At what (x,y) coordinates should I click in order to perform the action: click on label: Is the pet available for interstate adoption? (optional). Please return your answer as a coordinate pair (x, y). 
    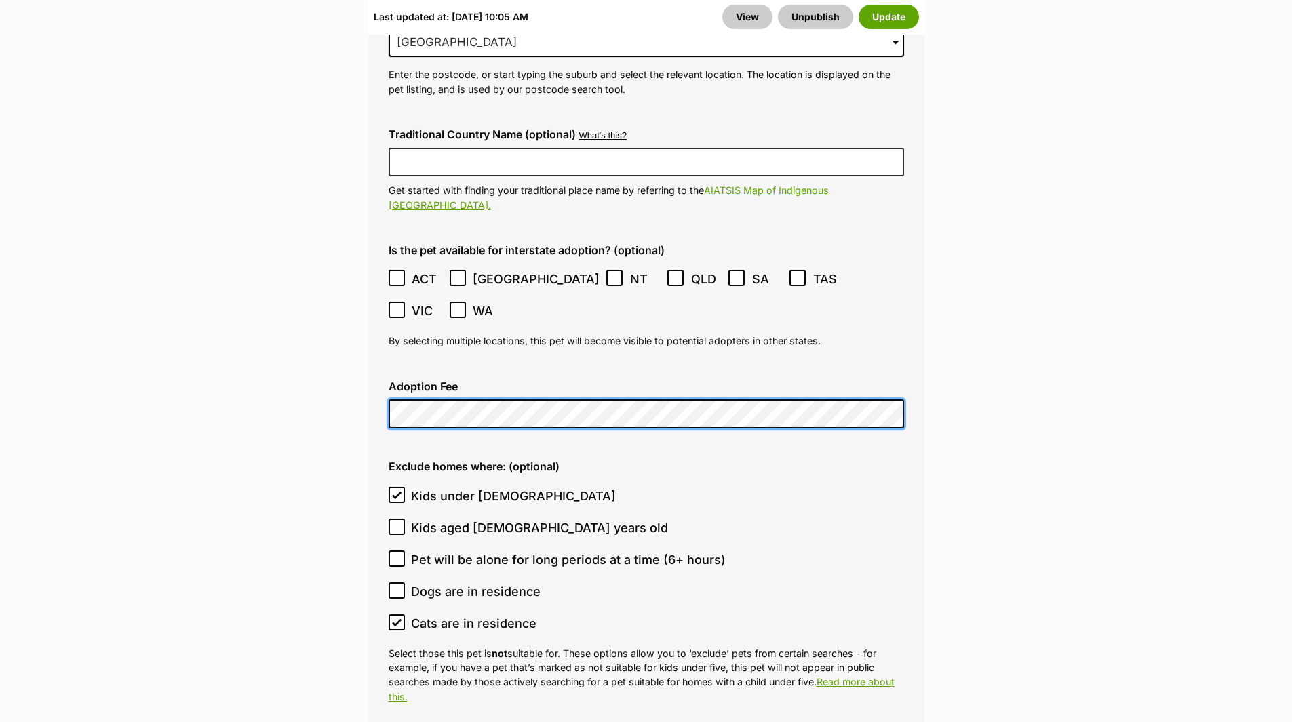
    Looking at the image, I should click on (646, 250).